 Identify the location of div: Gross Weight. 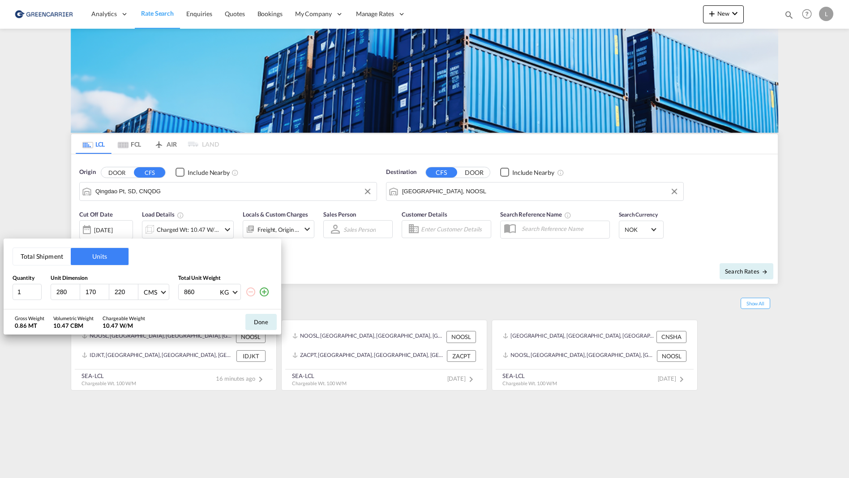
(30, 318).